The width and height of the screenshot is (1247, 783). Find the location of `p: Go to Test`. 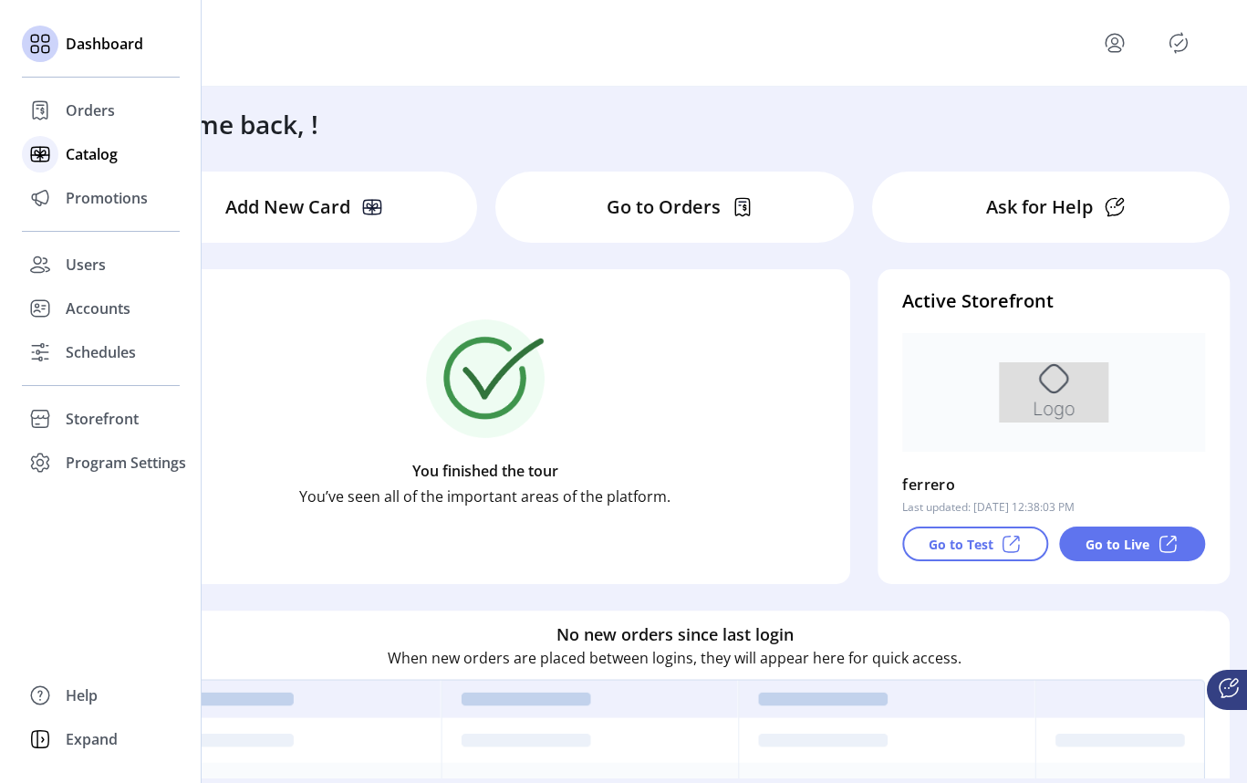

p: Go to Test is located at coordinates (960, 544).